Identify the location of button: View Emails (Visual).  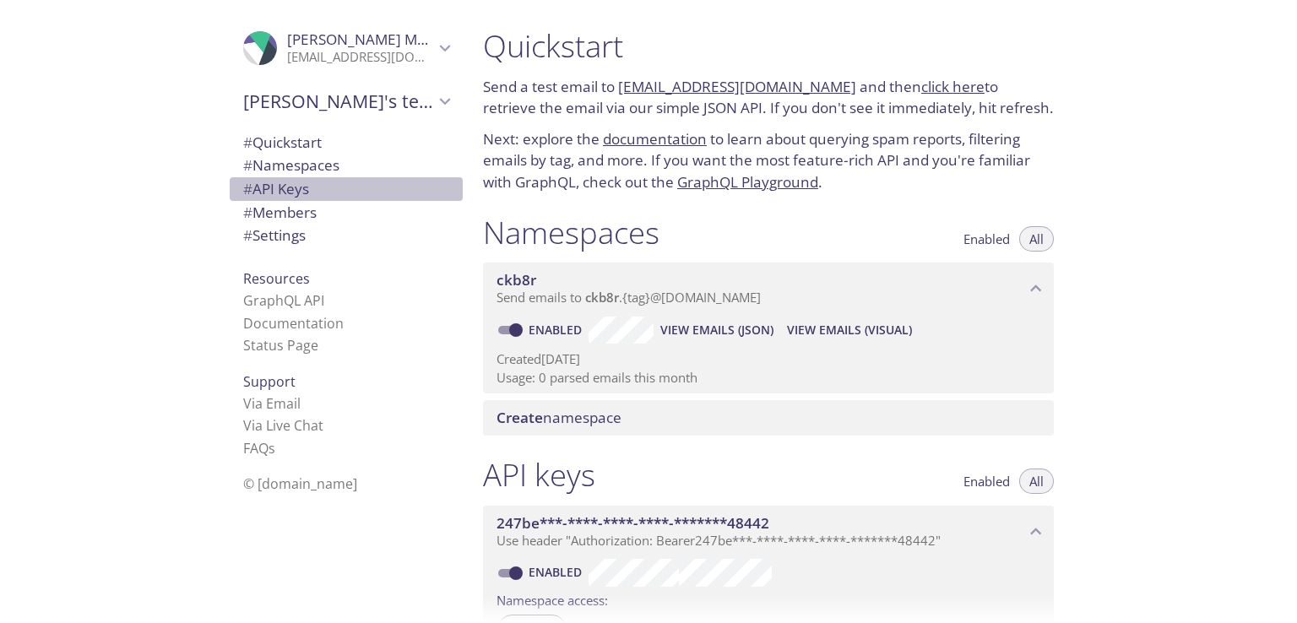
(849, 330).